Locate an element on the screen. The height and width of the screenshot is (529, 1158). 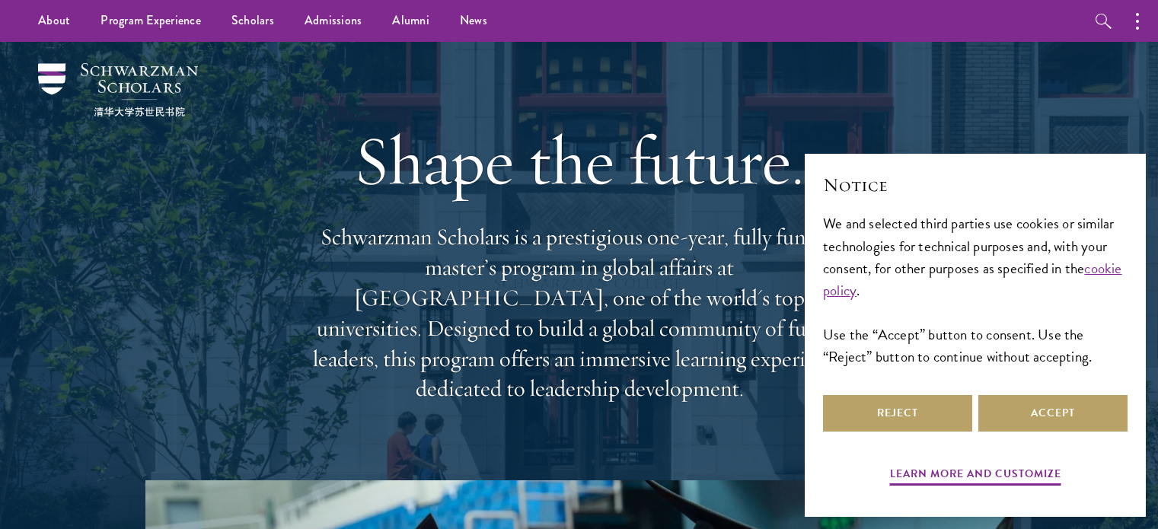
button: Learn more and customize is located at coordinates (975, 476).